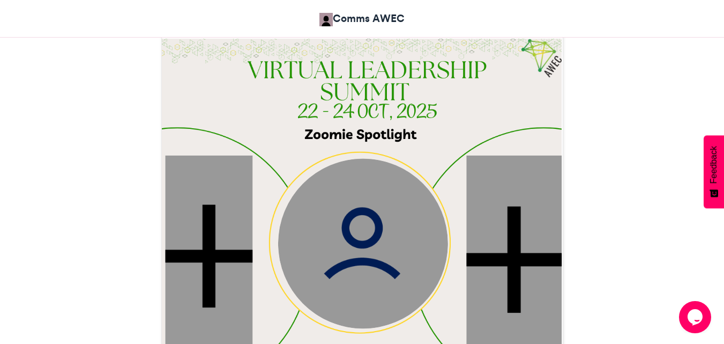 The width and height of the screenshot is (724, 344). Describe the element at coordinates (362, 243) in the screenshot. I see `img: user_circle.png` at that location.